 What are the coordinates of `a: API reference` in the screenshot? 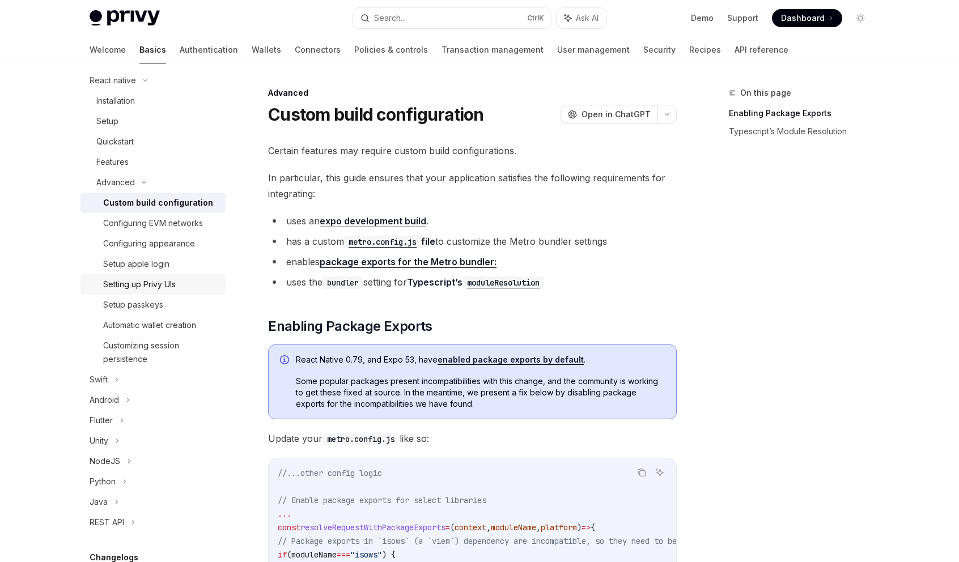 It's located at (761, 50).